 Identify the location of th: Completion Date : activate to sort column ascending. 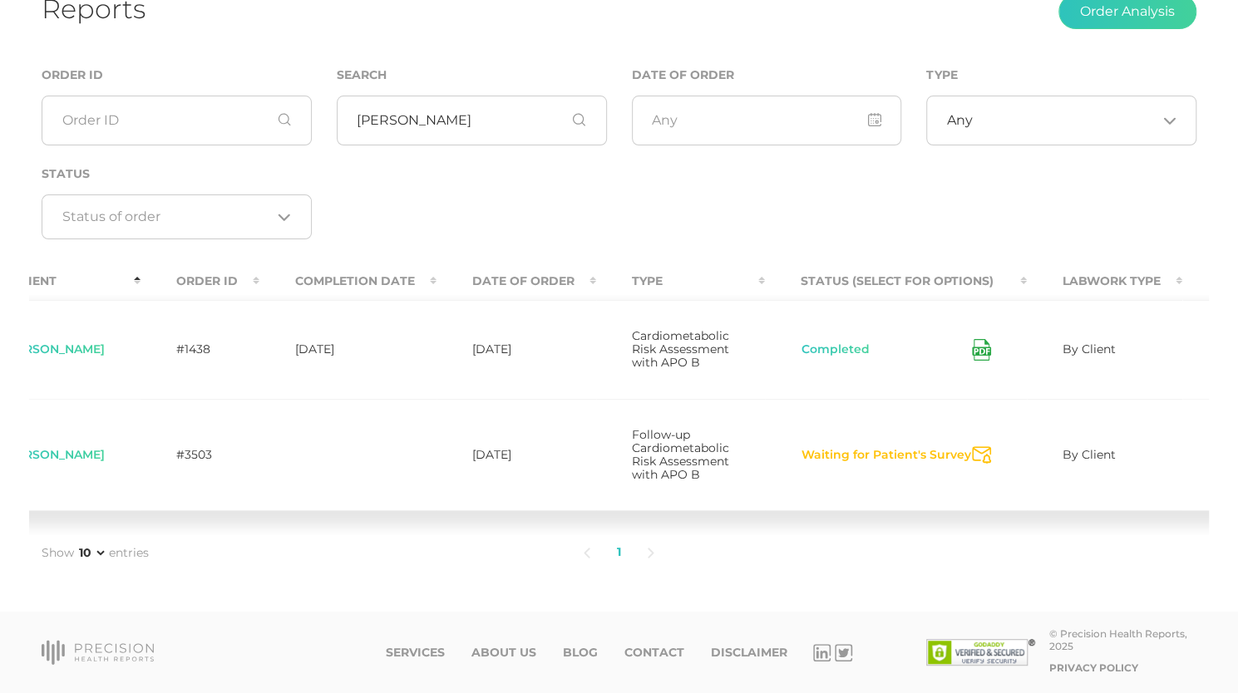
(347, 281).